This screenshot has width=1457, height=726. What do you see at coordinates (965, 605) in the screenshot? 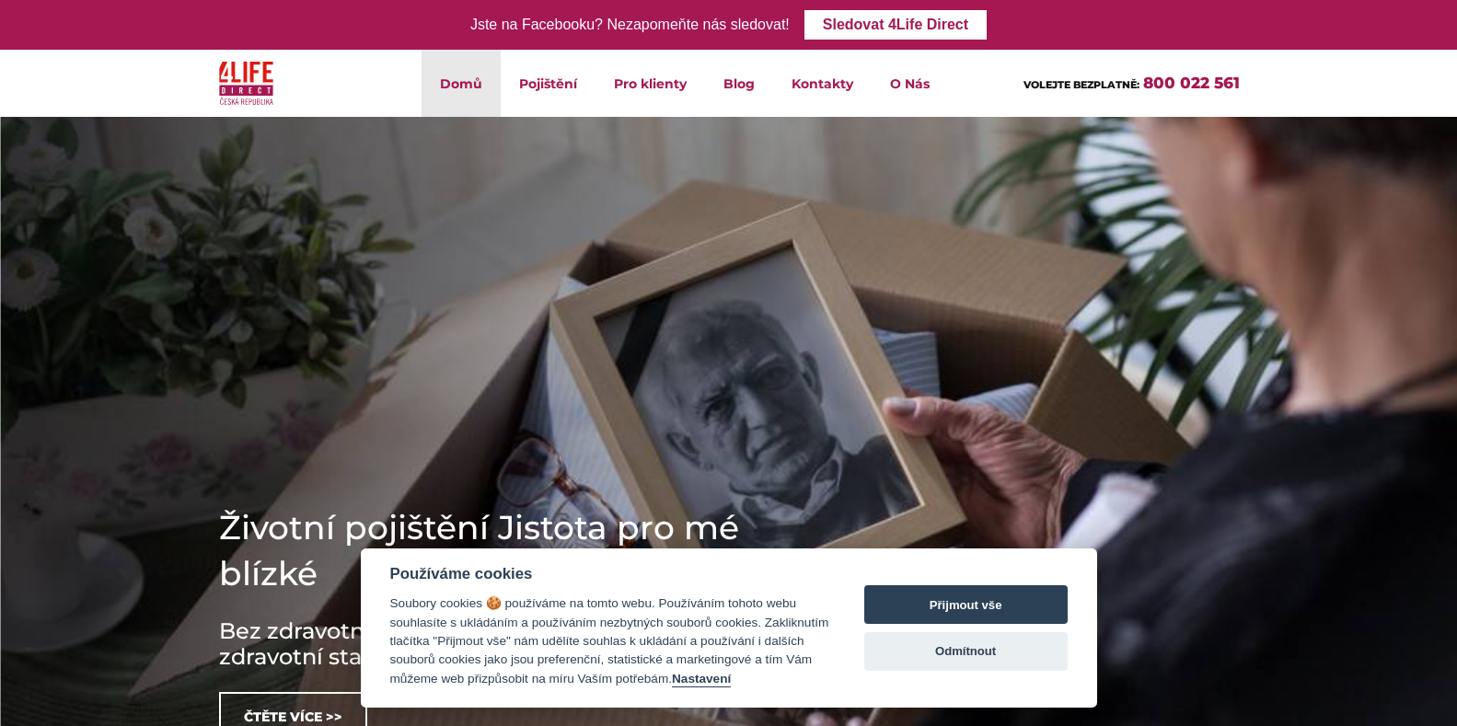
I see `button: Přijmout vše` at bounding box center [965, 605].